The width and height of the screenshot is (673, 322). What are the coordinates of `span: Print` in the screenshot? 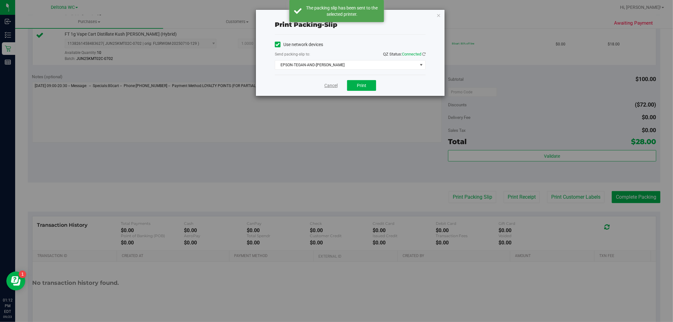 It's located at (362, 86).